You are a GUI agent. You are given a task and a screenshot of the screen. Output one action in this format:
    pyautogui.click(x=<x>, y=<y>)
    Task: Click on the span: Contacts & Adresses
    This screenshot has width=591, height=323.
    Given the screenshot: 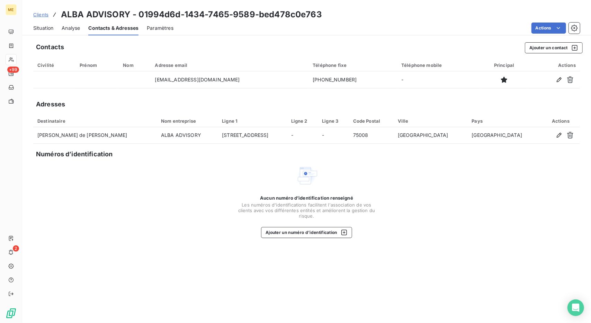 What is the action you would take?
    pyautogui.click(x=113, y=28)
    